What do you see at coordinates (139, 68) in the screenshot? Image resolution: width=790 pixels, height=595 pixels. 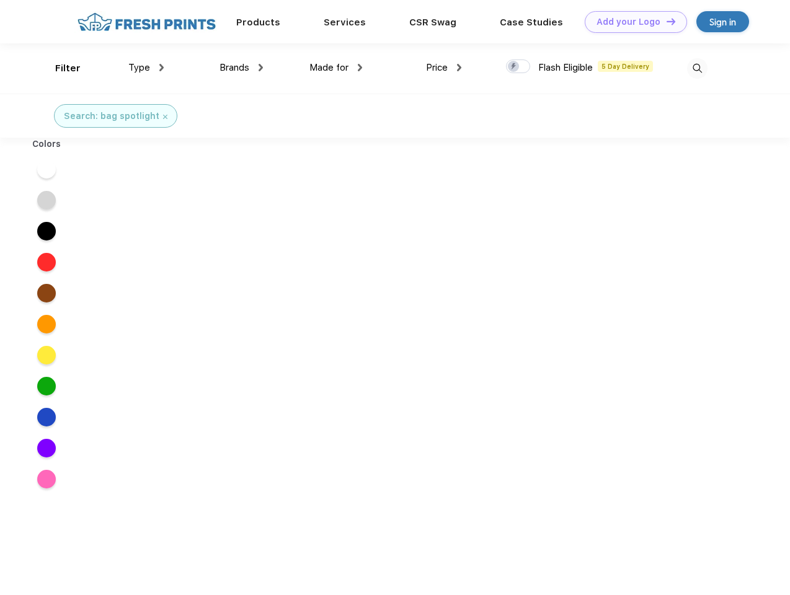 I see `span: Type` at bounding box center [139, 68].